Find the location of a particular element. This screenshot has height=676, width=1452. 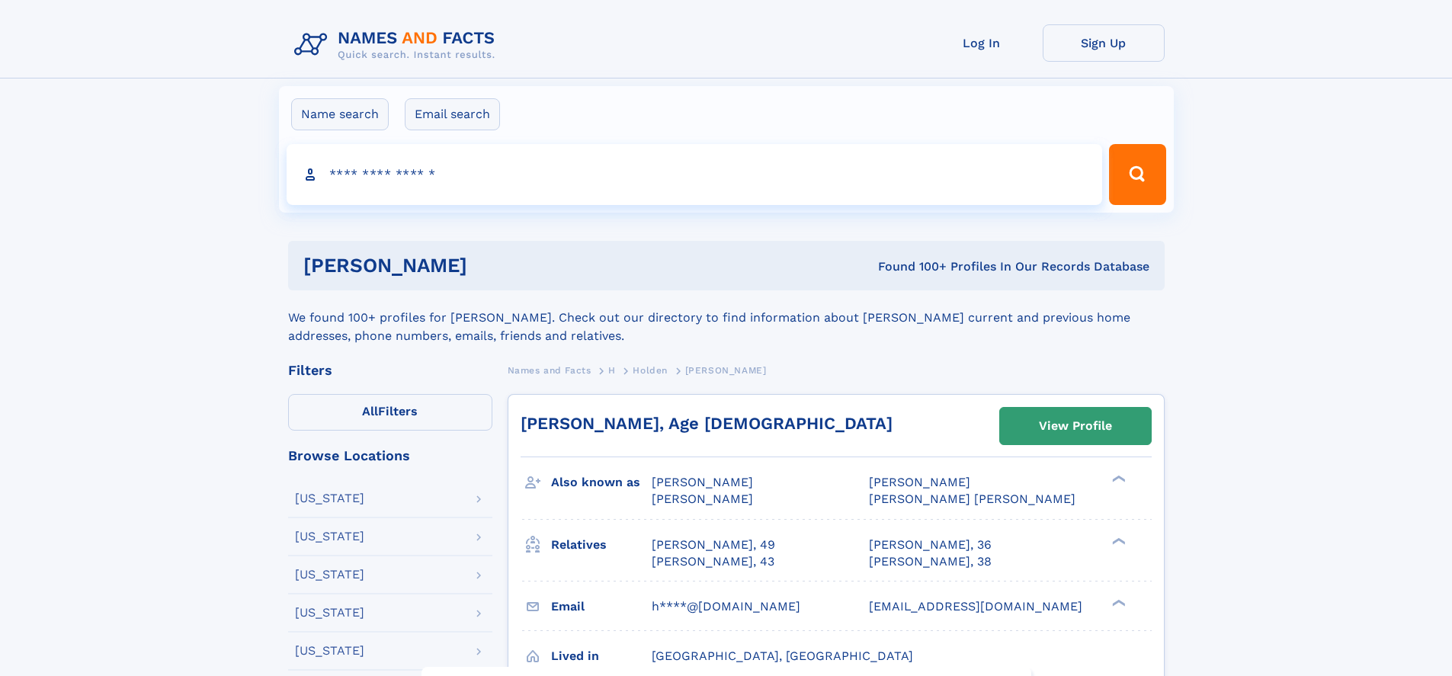

span: H is located at coordinates (612, 370).